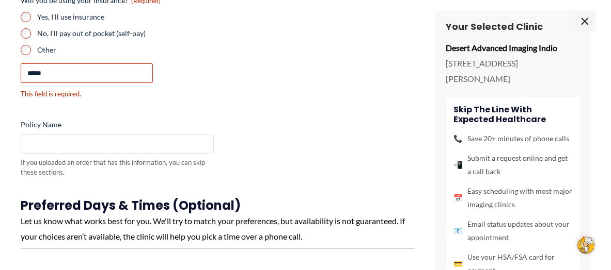 The height and width of the screenshot is (270, 611). I want to click on h3: Preferred Days & Times (Optional), so click(217, 205).